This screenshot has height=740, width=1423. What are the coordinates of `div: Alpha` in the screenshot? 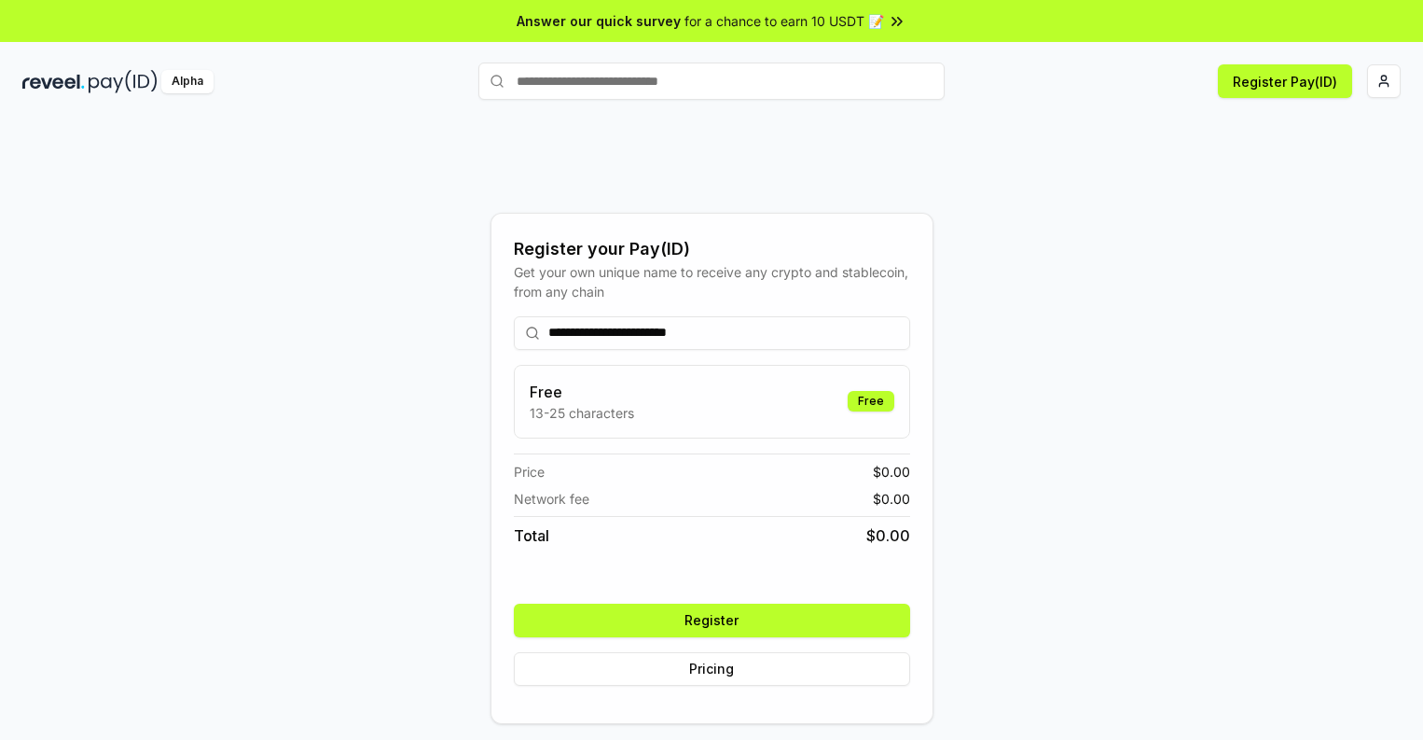 It's located at (187, 81).